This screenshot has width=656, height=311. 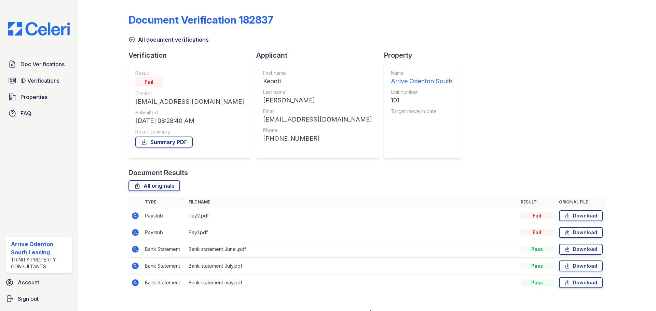 I want to click on a: Account, so click(x=39, y=283).